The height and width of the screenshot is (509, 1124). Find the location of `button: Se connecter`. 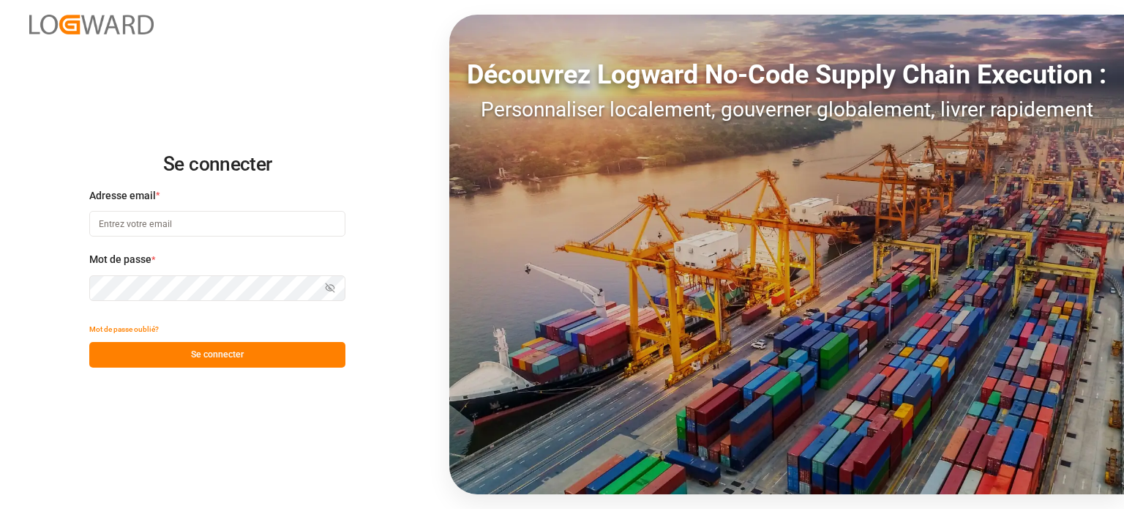

button: Se connecter is located at coordinates (217, 354).